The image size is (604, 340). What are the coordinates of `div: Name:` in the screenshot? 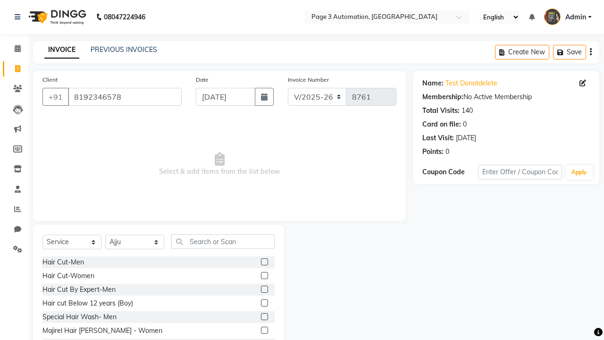 It's located at (432, 83).